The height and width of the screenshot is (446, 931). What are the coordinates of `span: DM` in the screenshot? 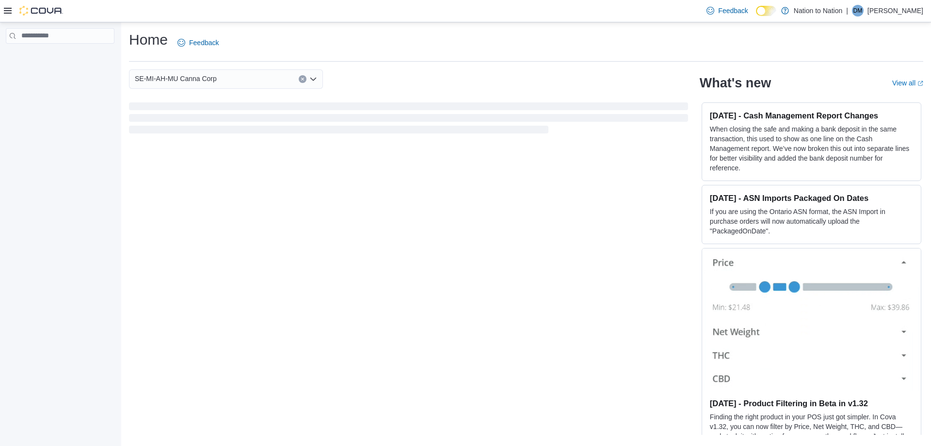 It's located at (858, 11).